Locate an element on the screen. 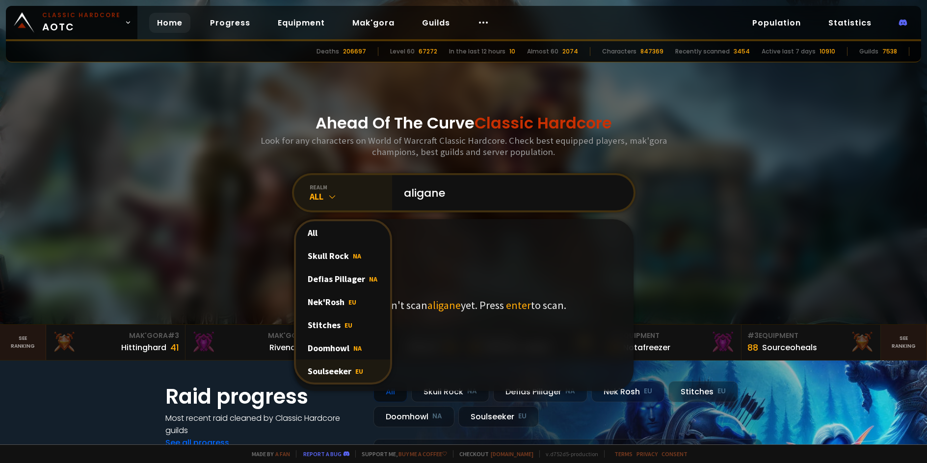 The image size is (927, 463). div: Almost 60 is located at coordinates (543, 52).